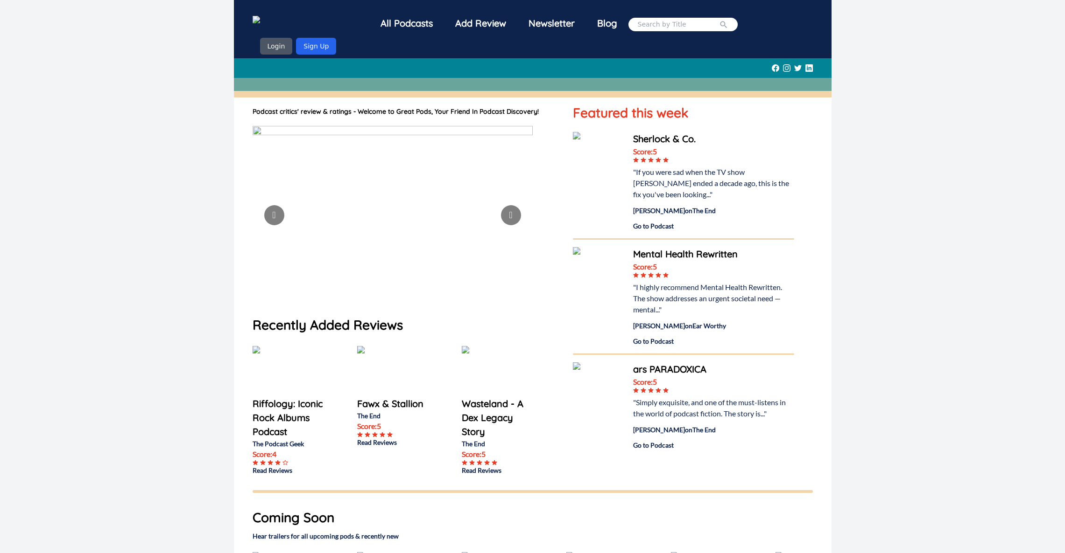  What do you see at coordinates (274, 215) in the screenshot?
I see `button: Go to previous slide` at bounding box center [274, 215].